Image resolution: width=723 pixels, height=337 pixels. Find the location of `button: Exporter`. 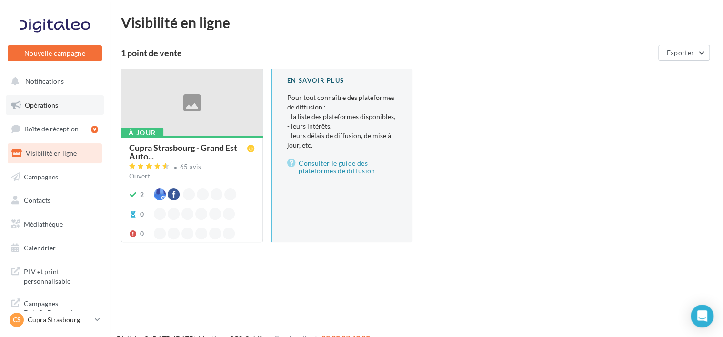

button: Exporter is located at coordinates (684, 53).